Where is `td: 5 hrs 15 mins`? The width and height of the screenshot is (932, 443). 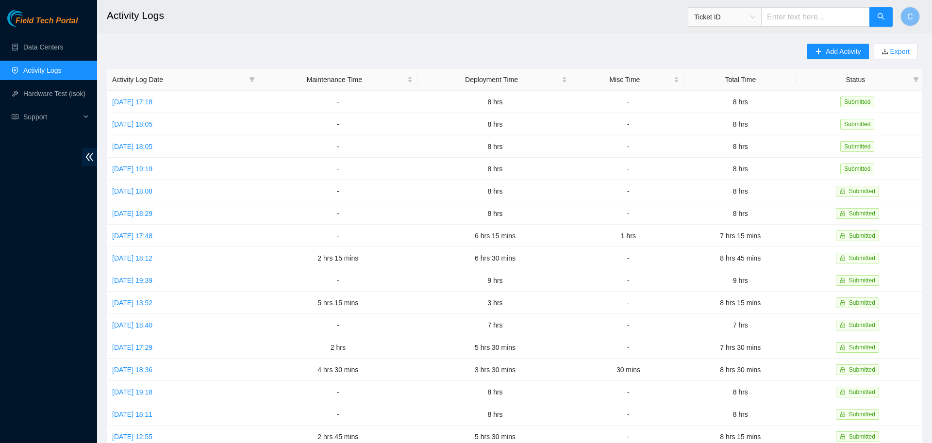
td: 5 hrs 15 mins is located at coordinates (338, 303).